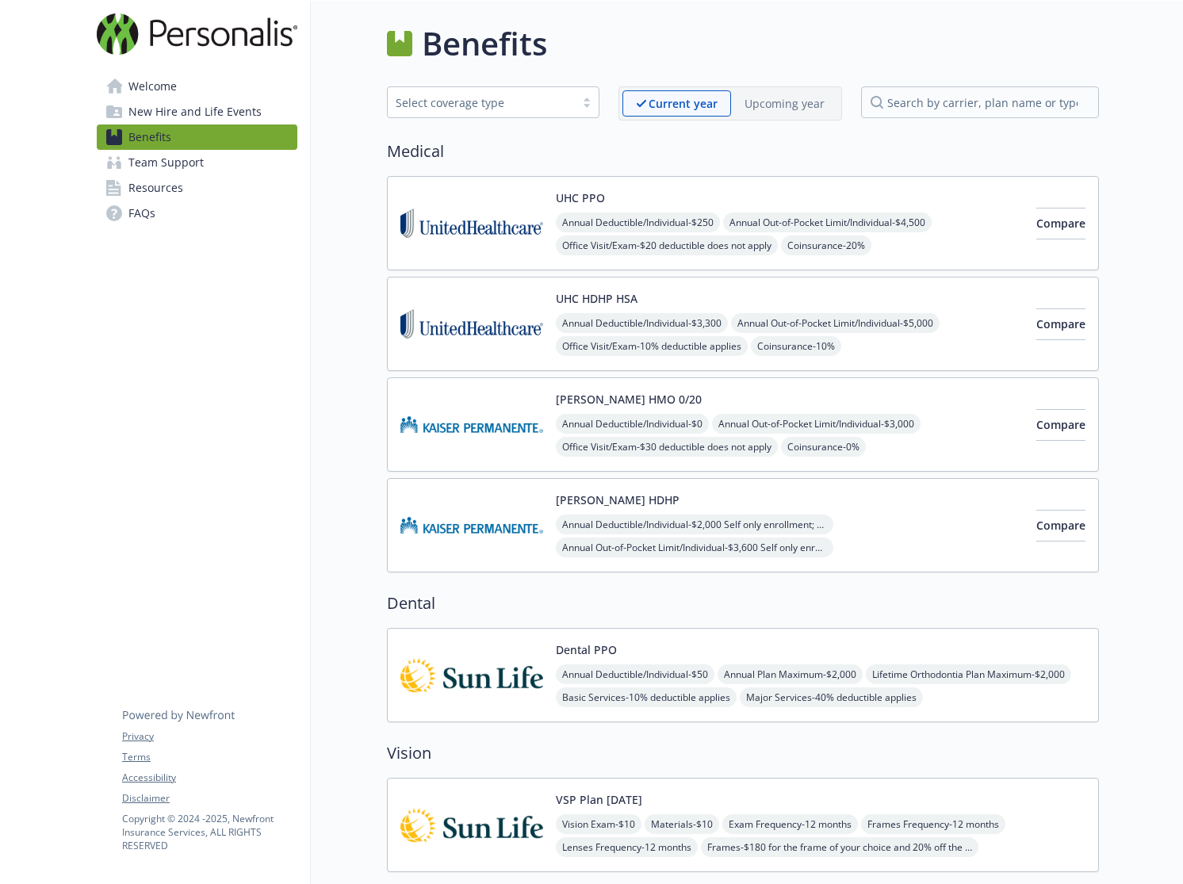  Describe the element at coordinates (166, 163) in the screenshot. I see `span: Team Support` at that location.